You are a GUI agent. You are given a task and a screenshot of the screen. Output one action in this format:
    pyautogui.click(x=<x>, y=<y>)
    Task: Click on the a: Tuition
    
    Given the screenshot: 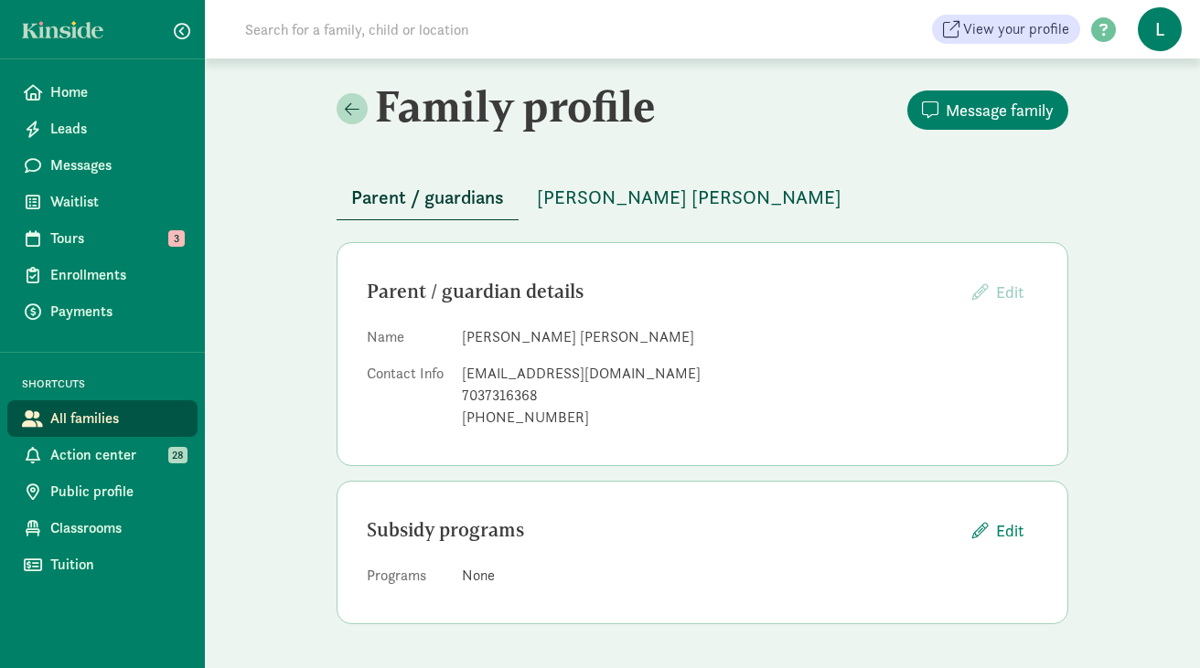 What is the action you would take?
    pyautogui.click(x=102, y=565)
    